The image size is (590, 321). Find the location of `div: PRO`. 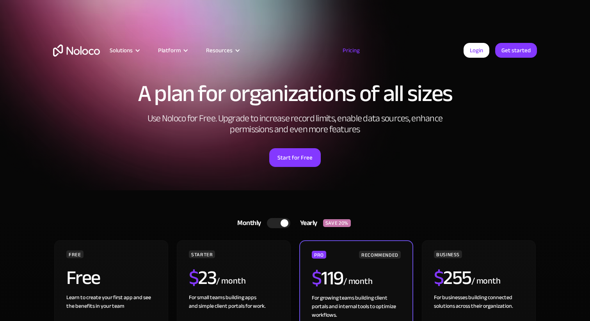

div: PRO is located at coordinates (319, 255).